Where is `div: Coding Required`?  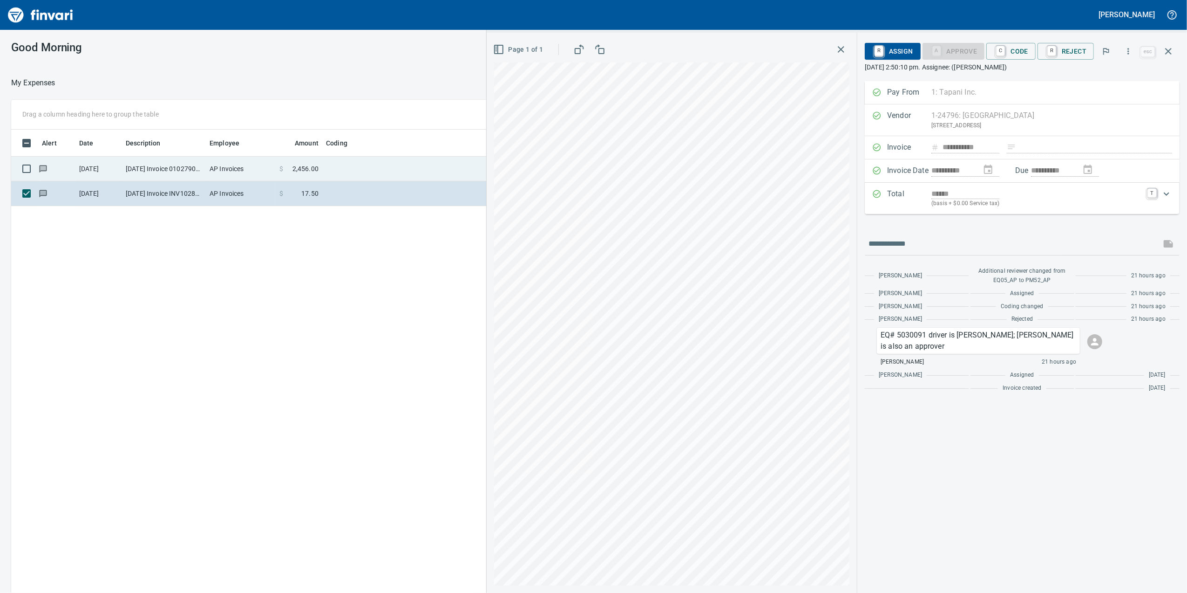 div: Coding Required is located at coordinates (954, 50).